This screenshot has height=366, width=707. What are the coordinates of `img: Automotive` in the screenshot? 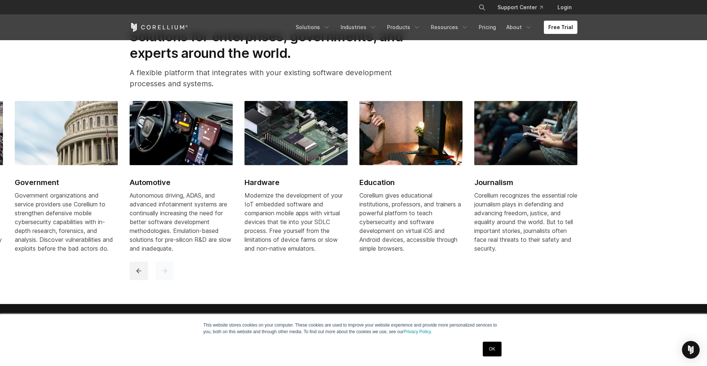 It's located at (181, 133).